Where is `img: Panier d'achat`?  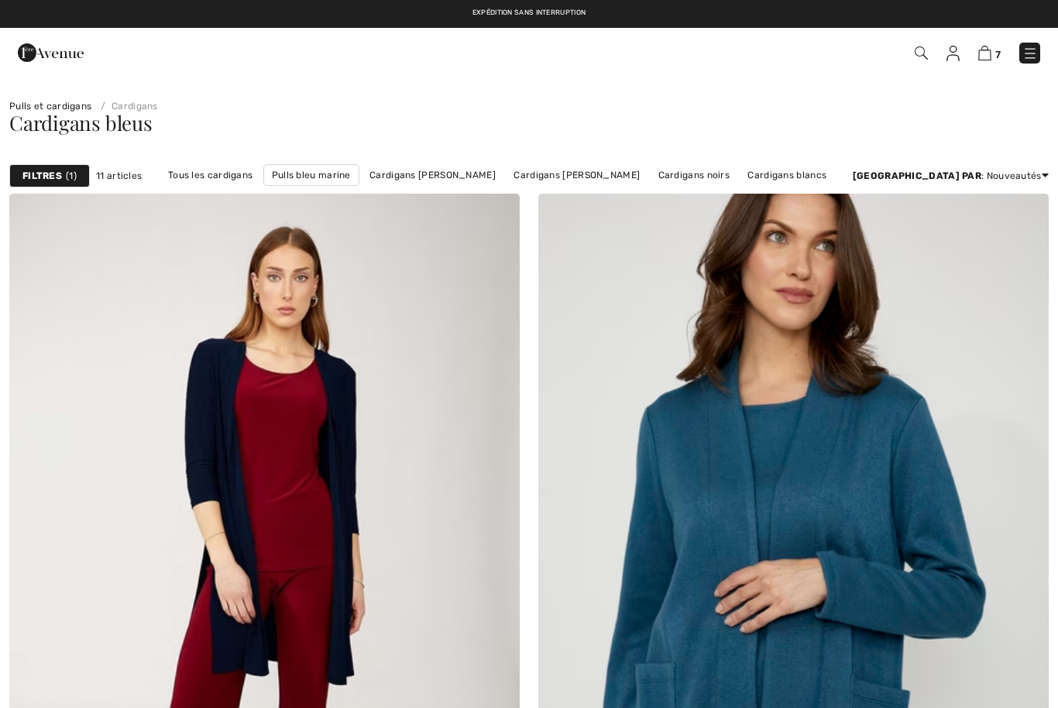 img: Panier d'achat is located at coordinates (984, 53).